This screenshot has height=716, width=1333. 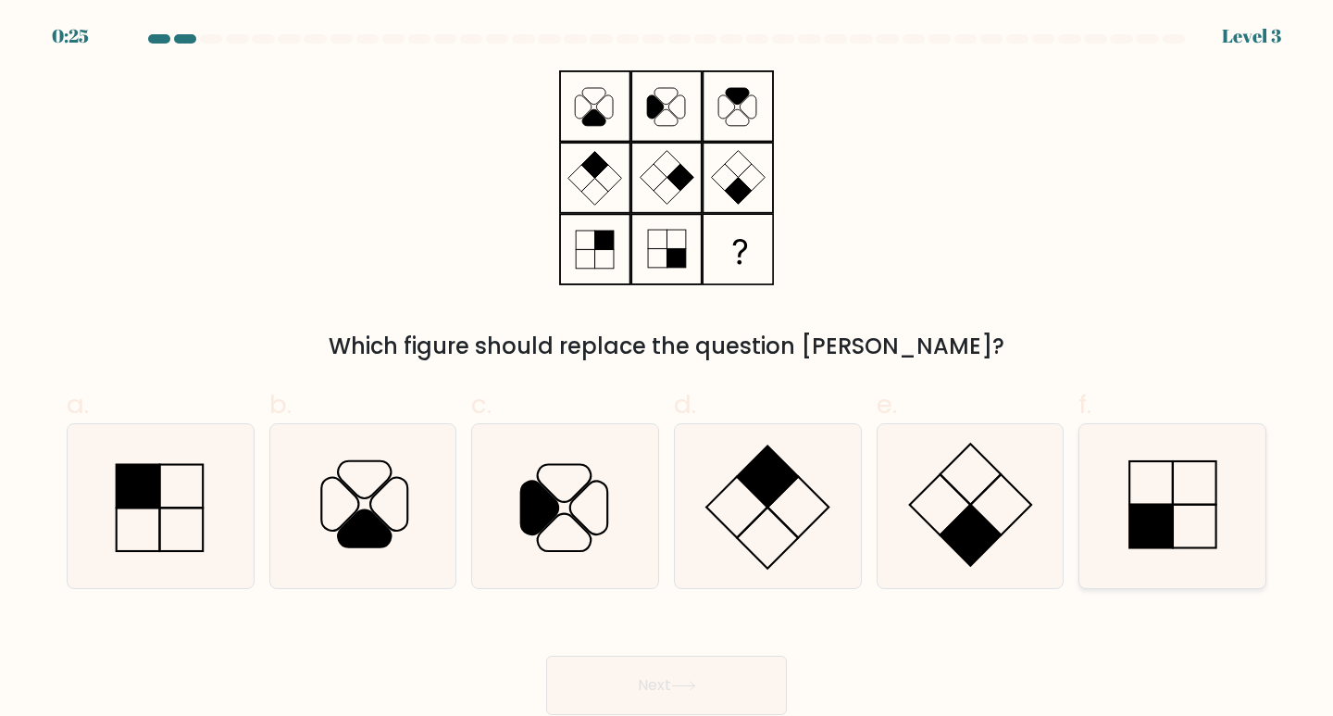 What do you see at coordinates (685, 404) in the screenshot?
I see `span: d.` at bounding box center [685, 404].